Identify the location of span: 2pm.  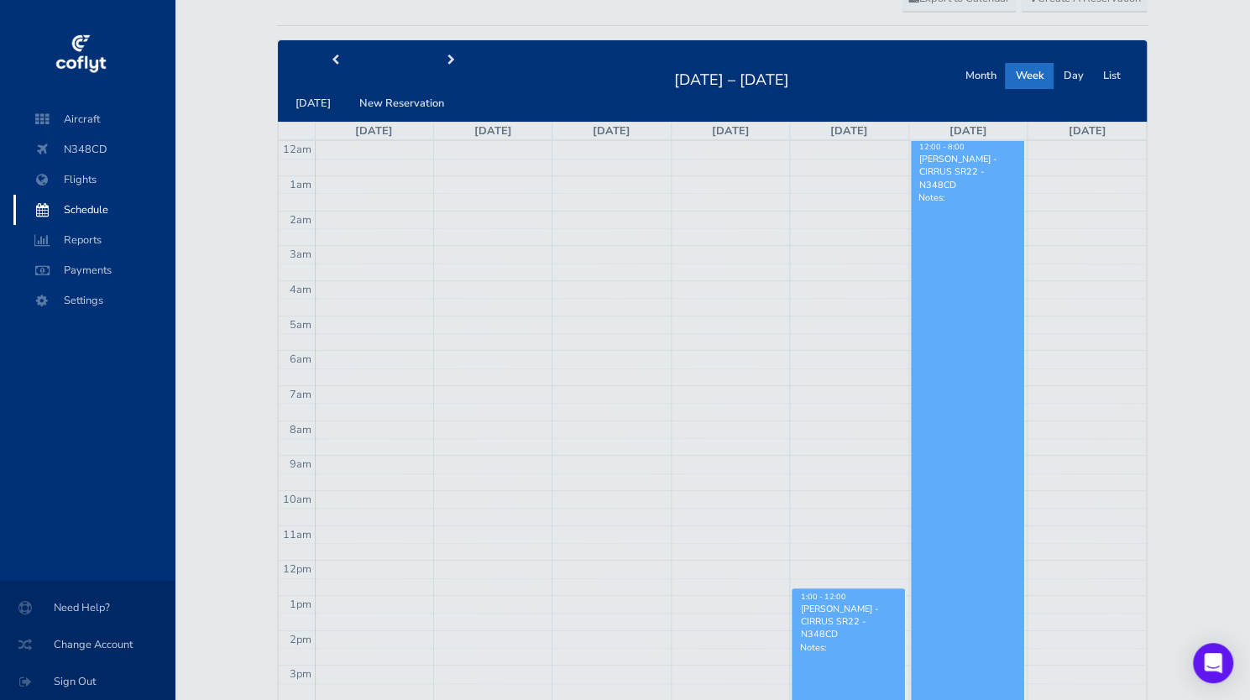
(300, 640).